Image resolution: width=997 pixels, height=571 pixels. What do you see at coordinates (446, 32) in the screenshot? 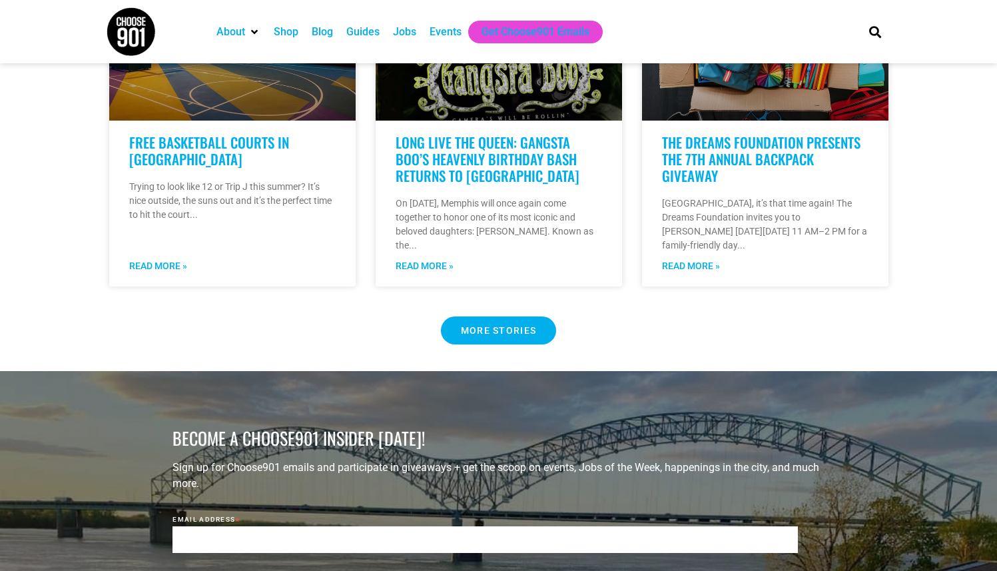
I see `div: Events` at bounding box center [446, 32].